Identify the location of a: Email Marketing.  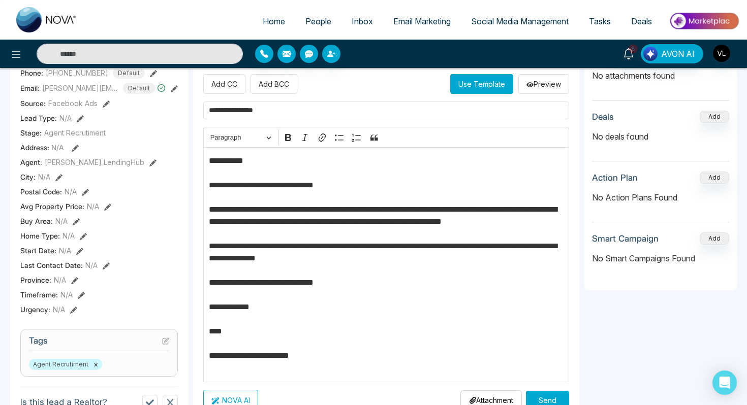
(422, 21).